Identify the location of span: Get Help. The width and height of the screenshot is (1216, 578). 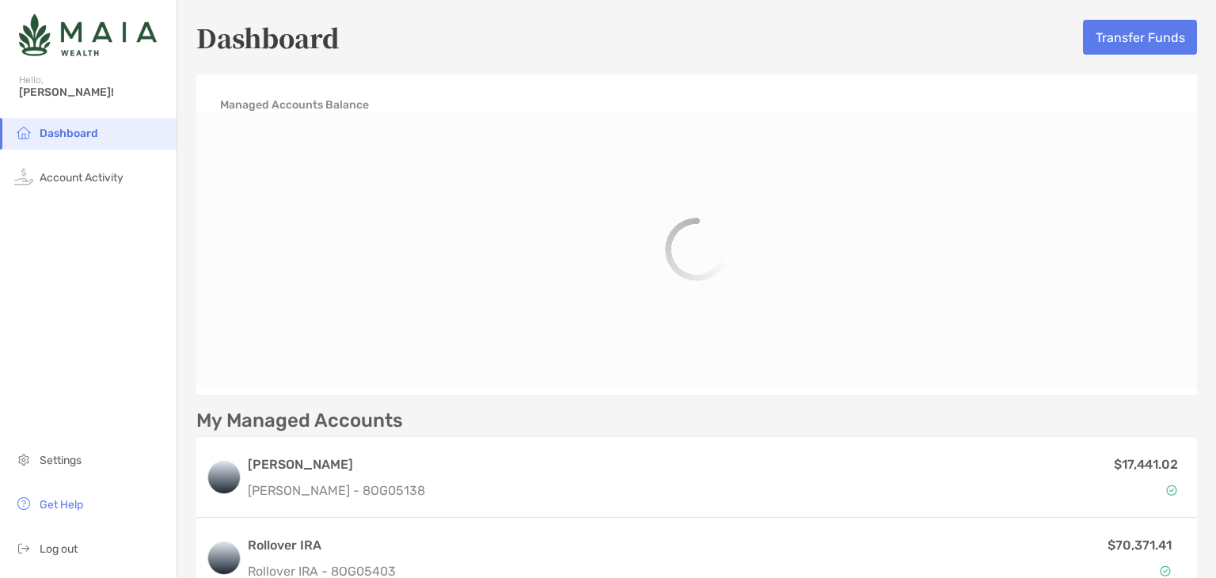
(61, 504).